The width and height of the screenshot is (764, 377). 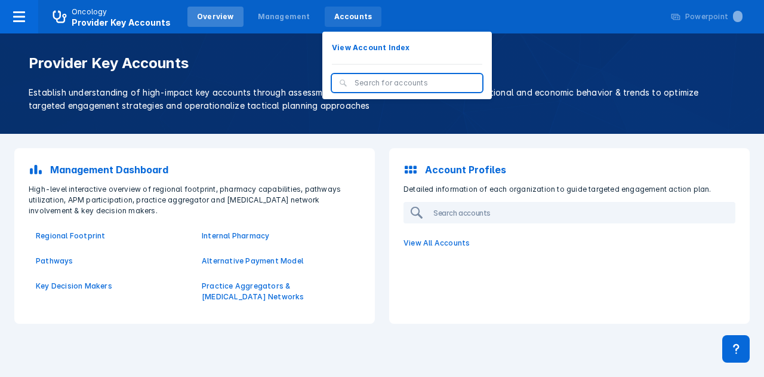 What do you see at coordinates (216, 17) in the screenshot?
I see `a: Overview` at bounding box center [216, 17].